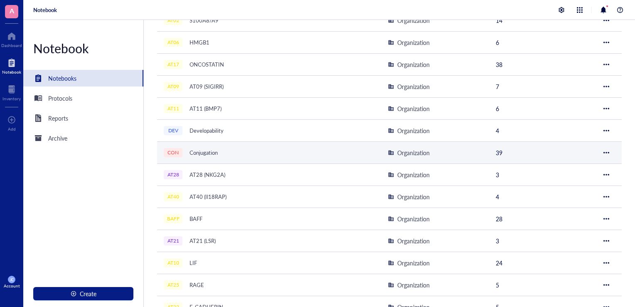 The height and width of the screenshot is (307, 635). Describe the element at coordinates (88, 294) in the screenshot. I see `span: Create` at that location.